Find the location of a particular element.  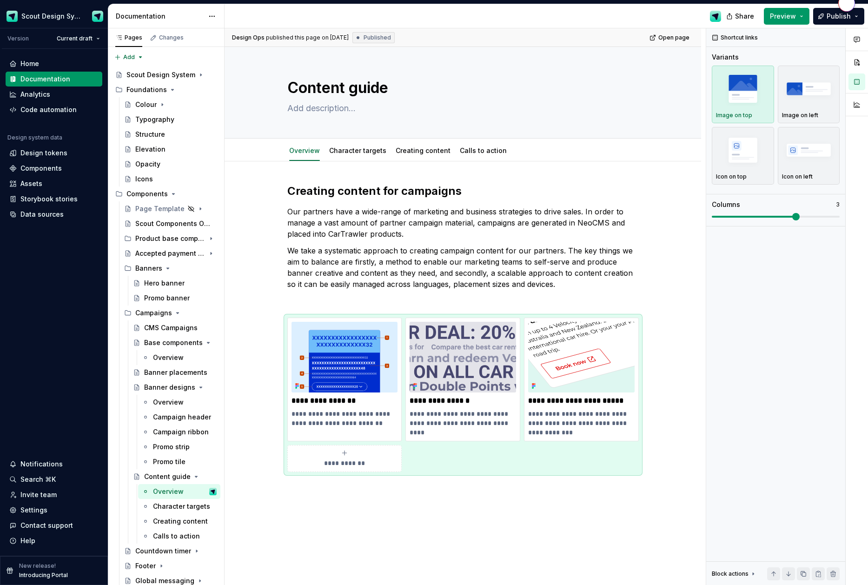

div: Campaigns is located at coordinates (170, 313).